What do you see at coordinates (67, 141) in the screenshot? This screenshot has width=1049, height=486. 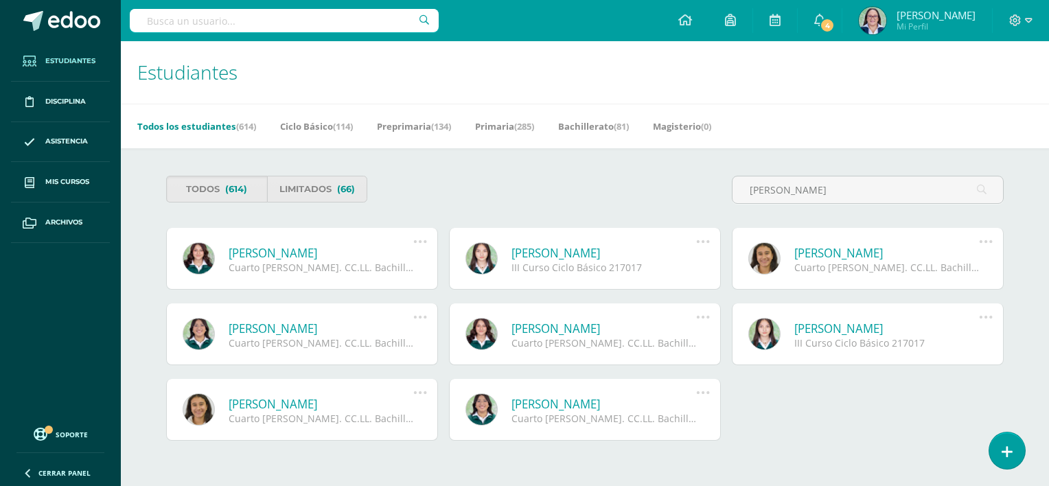 I see `span: Asistencia` at bounding box center [67, 141].